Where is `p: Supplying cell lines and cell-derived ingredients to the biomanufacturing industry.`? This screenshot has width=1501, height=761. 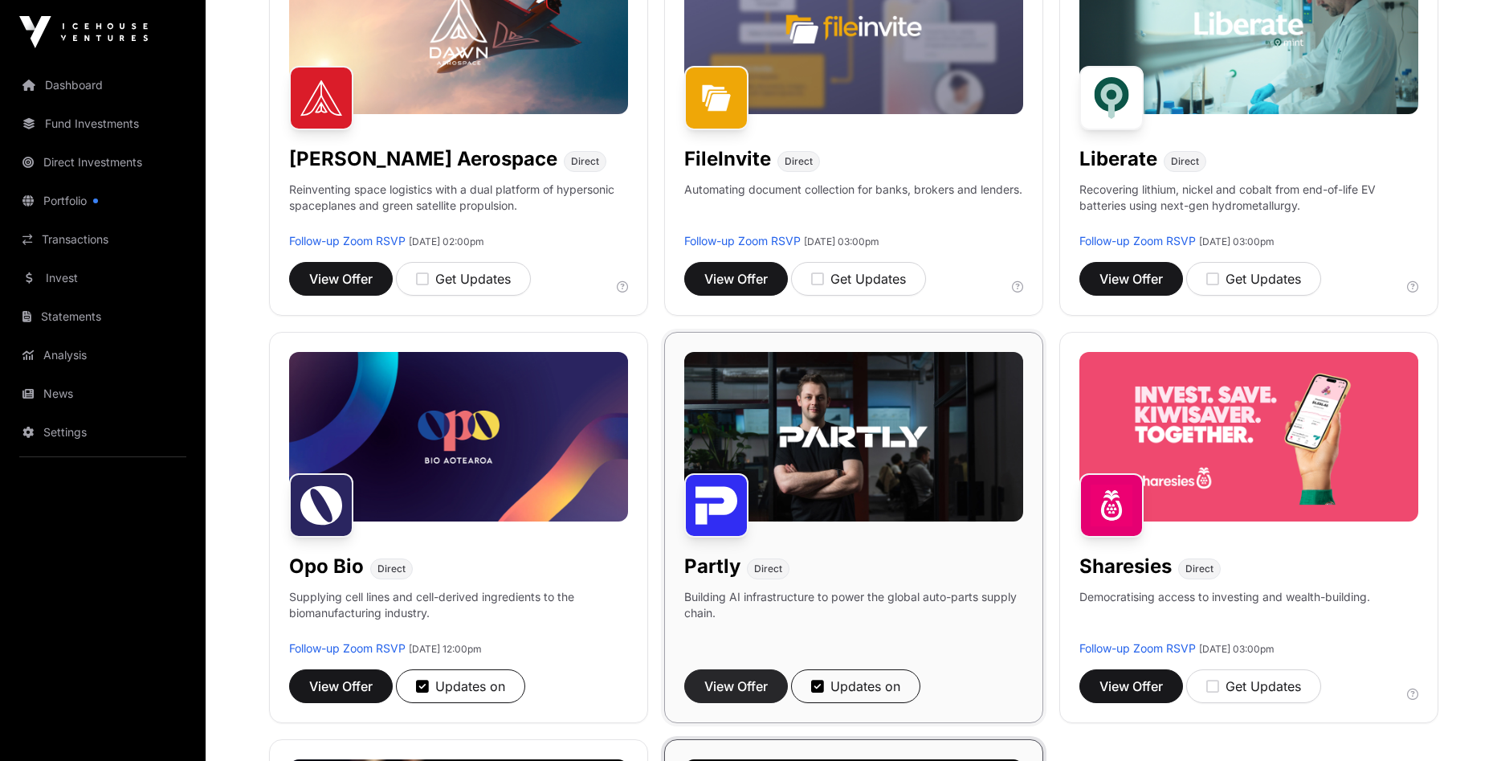 p: Supplying cell lines and cell-derived ingredients to the biomanufacturing industry. is located at coordinates (459, 605).